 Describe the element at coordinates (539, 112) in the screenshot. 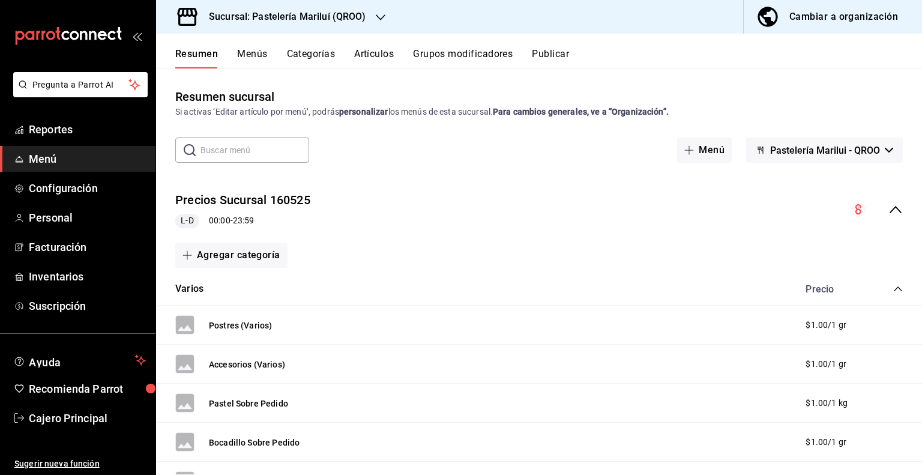

I see `div: Si activas ‘Editar artículo por menú’, podrás los menús de esta sucursal.` at that location.